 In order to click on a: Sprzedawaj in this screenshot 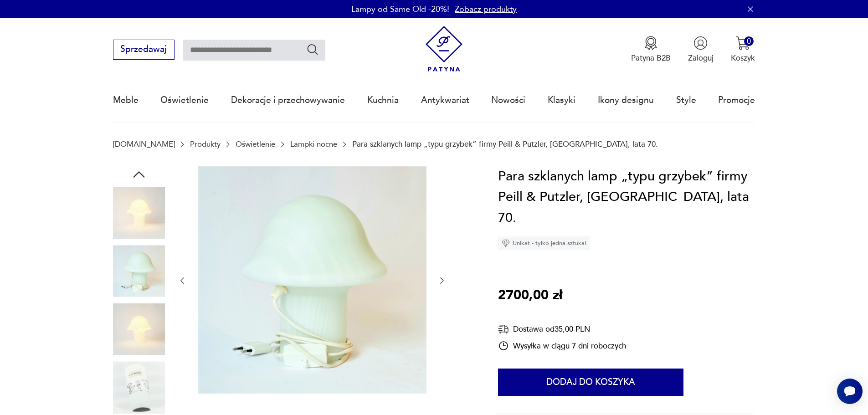, I will do `click(143, 50)`.